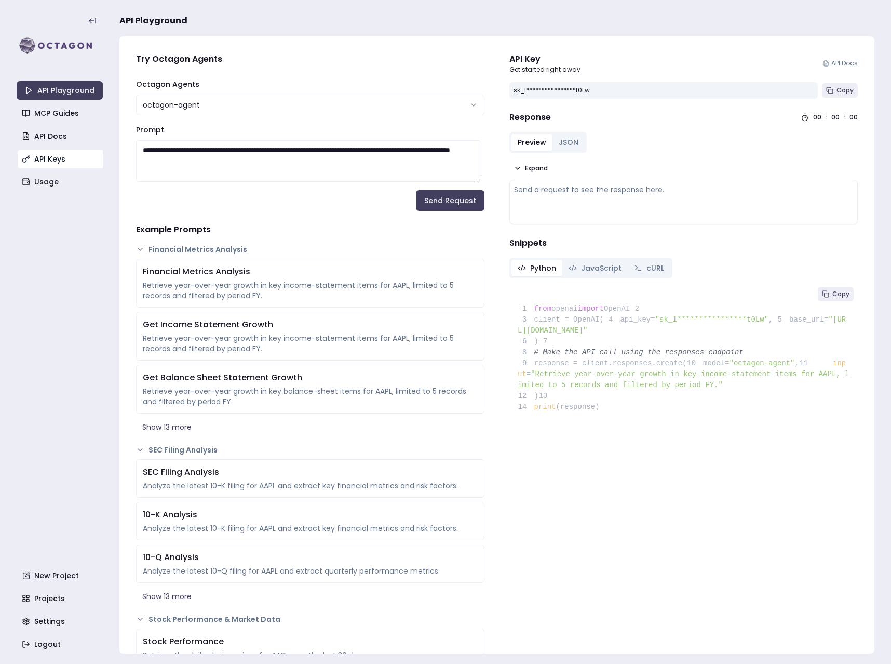 The height and width of the screenshot is (664, 891). What do you see at coordinates (639, 352) in the screenshot?
I see `span: # Make the API call using the responses endpoint` at bounding box center [639, 352].